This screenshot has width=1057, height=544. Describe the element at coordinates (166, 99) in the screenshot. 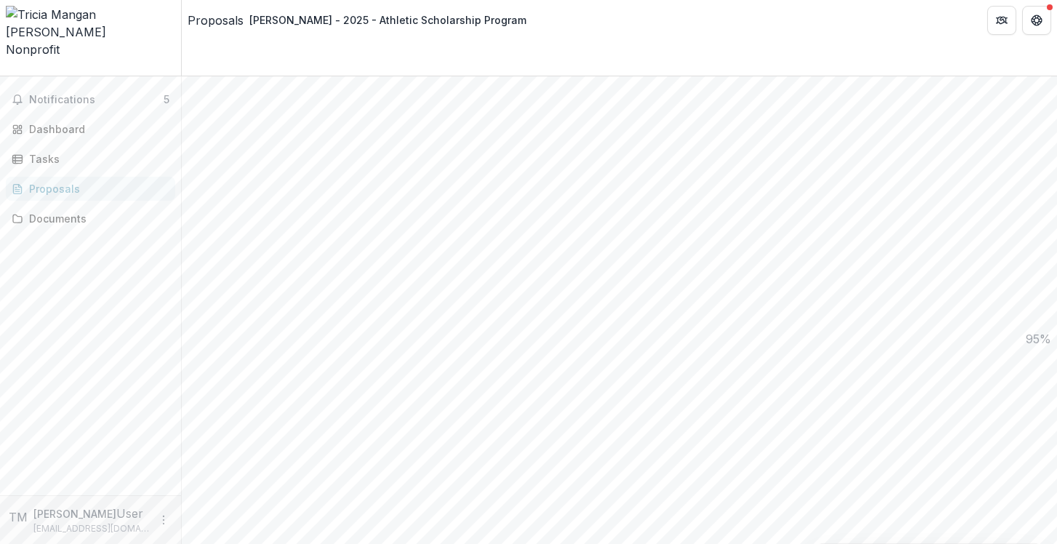

I see `span: 5` at that location.